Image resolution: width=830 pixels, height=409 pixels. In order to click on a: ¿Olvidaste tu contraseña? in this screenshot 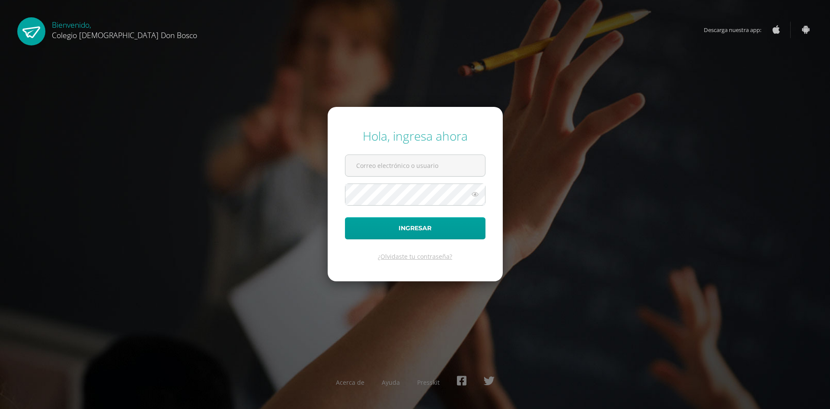, I will do `click(415, 256)`.